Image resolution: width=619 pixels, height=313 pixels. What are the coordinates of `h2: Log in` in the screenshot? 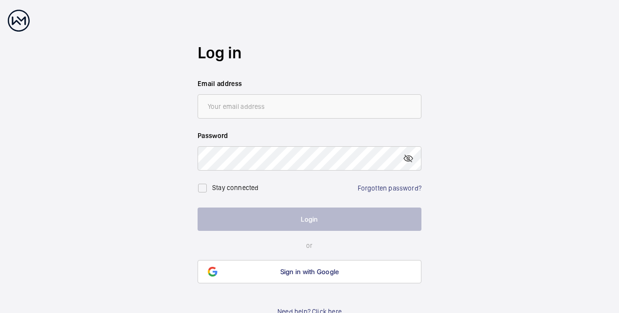 It's located at (310, 53).